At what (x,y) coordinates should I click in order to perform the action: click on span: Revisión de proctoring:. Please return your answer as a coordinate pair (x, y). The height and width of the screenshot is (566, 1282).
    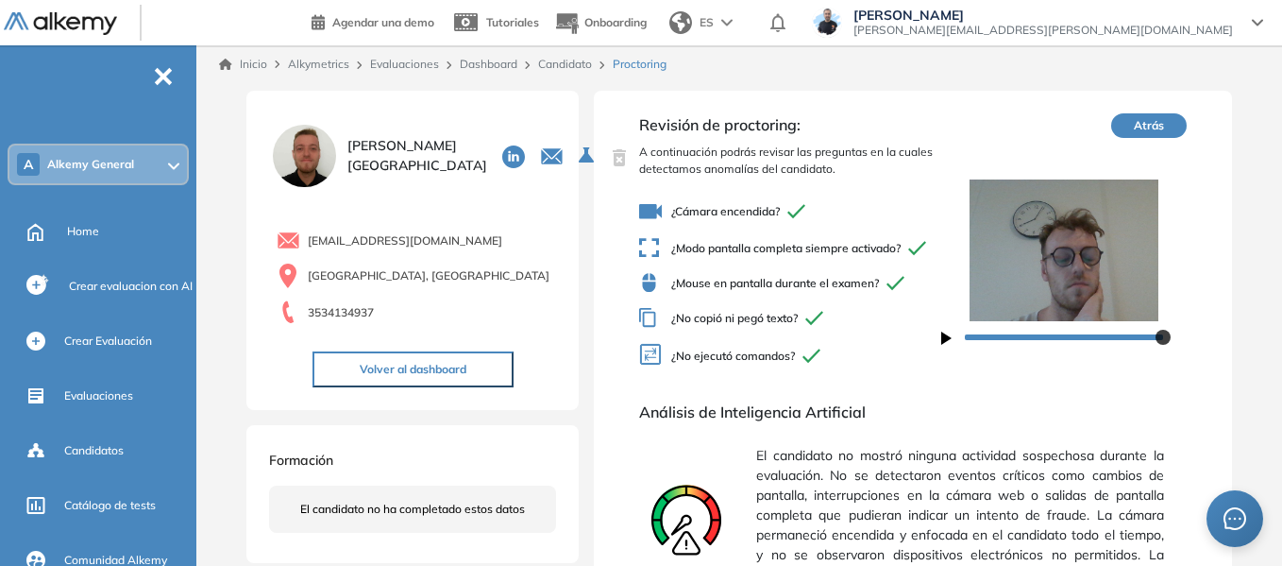
    Looking at the image, I should click on (790, 125).